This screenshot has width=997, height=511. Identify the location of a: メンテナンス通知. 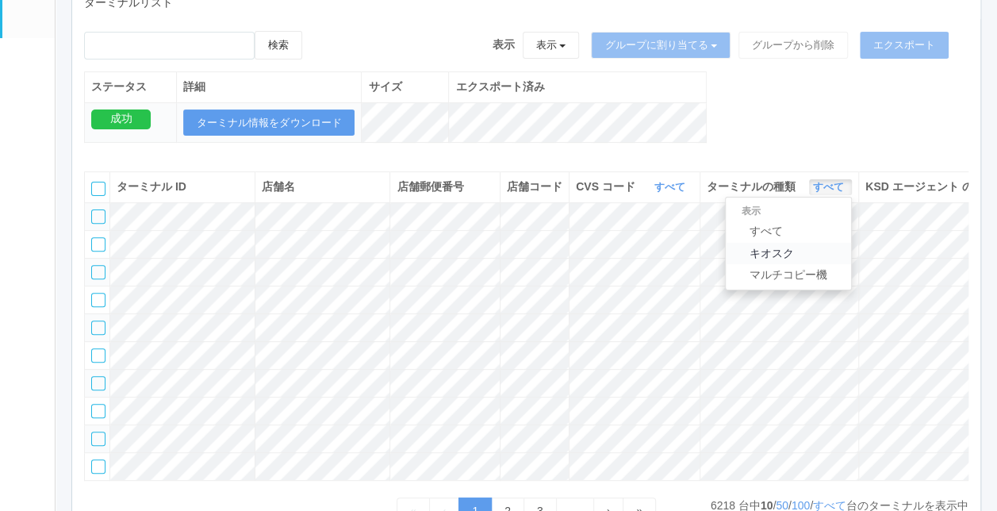
(29, 111).